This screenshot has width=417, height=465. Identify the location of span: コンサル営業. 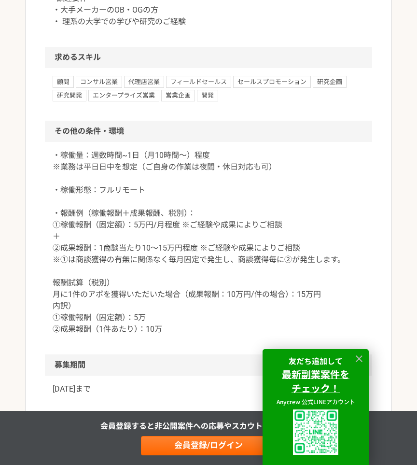
(99, 82).